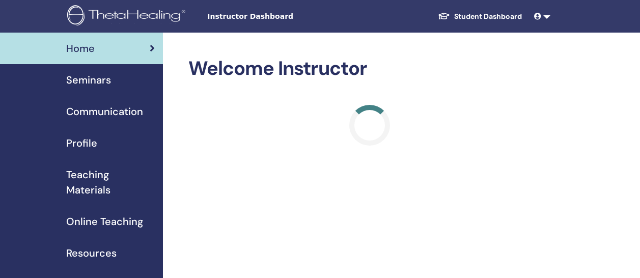 This screenshot has height=278, width=640. Describe the element at coordinates (444, 16) in the screenshot. I see `img: graduation-cap-white.svg` at that location.